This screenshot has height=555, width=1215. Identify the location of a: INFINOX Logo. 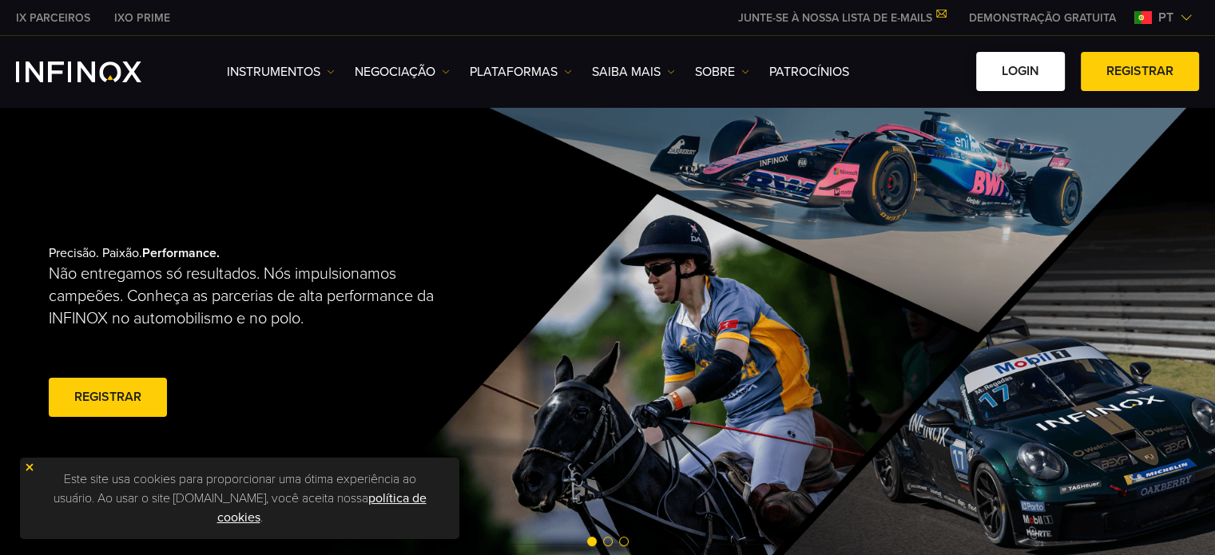
(97, 72).